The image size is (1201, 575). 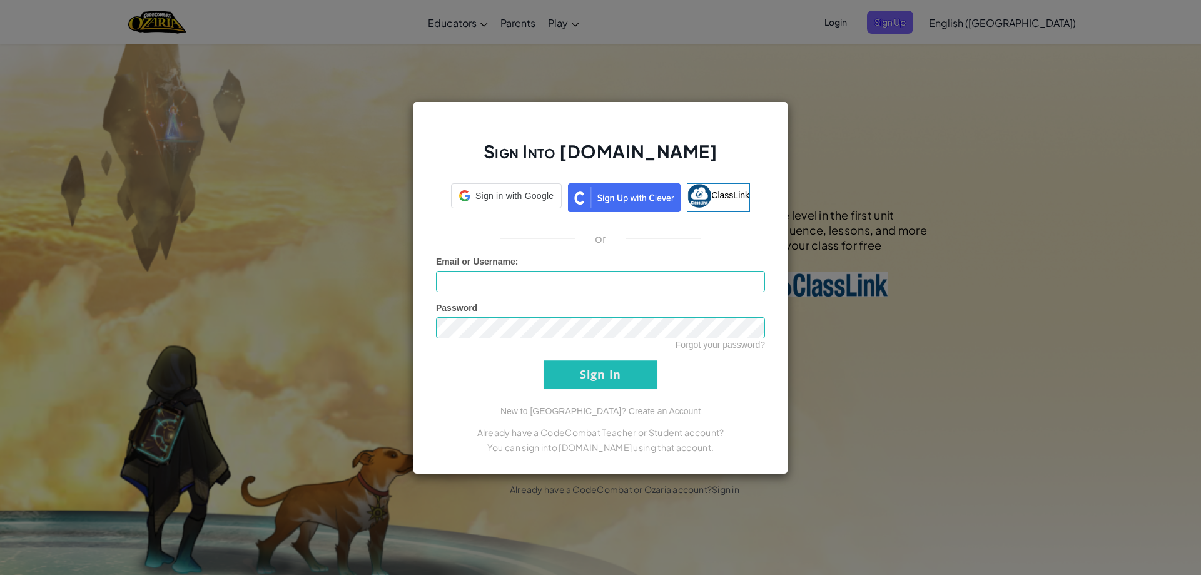 I want to click on a: Sign in with Google, so click(x=506, y=198).